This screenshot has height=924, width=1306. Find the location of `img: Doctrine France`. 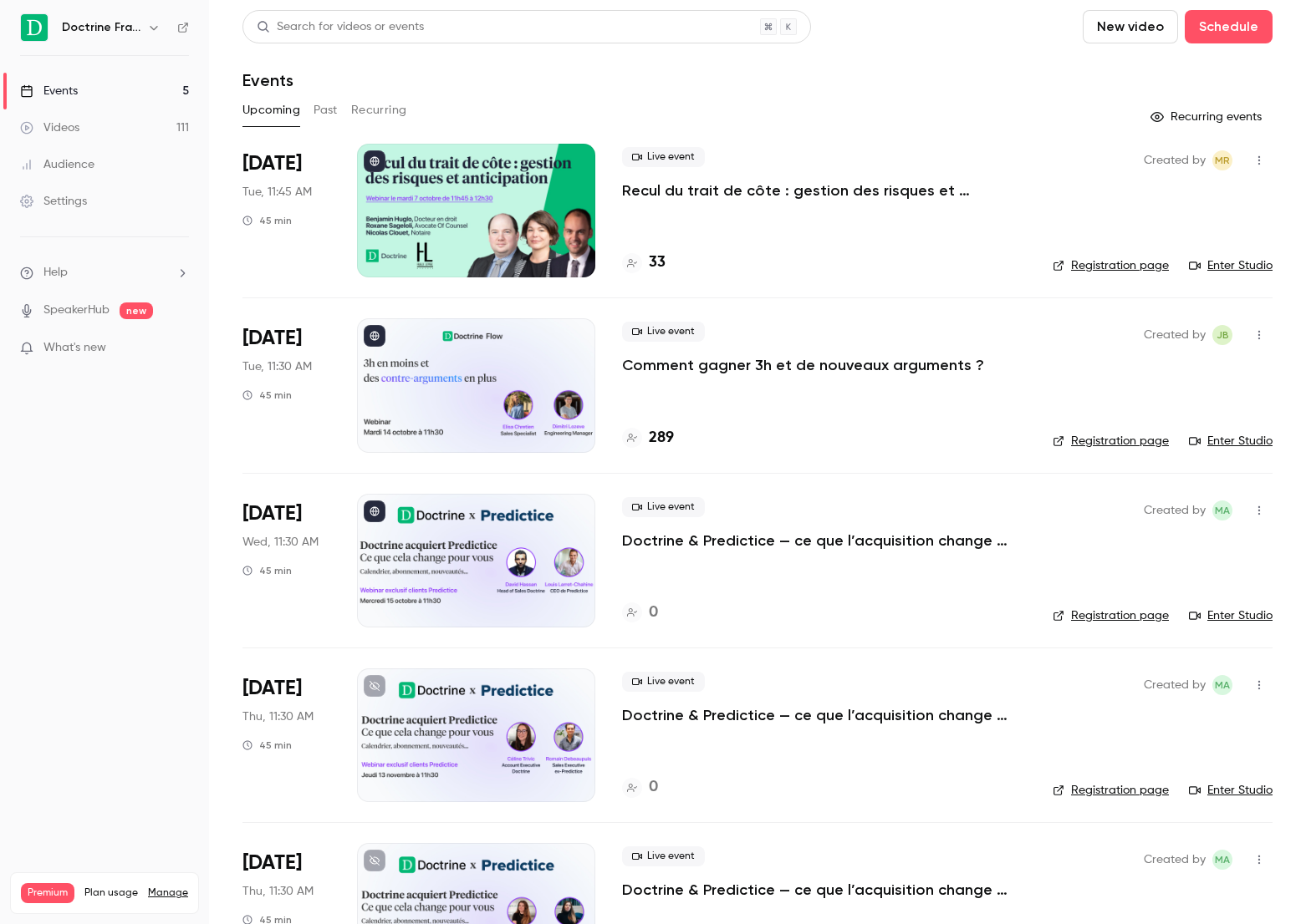

img: Doctrine France is located at coordinates (35, 28).